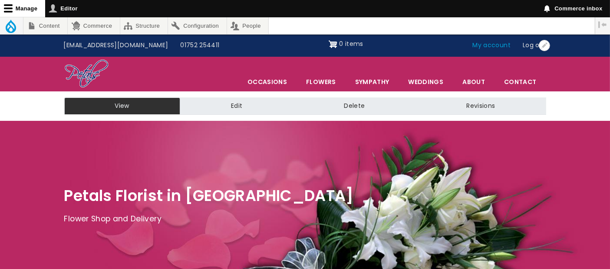 This screenshot has height=269, width=610. Describe the element at coordinates (144, 26) in the screenshot. I see `a: Structure` at that location.